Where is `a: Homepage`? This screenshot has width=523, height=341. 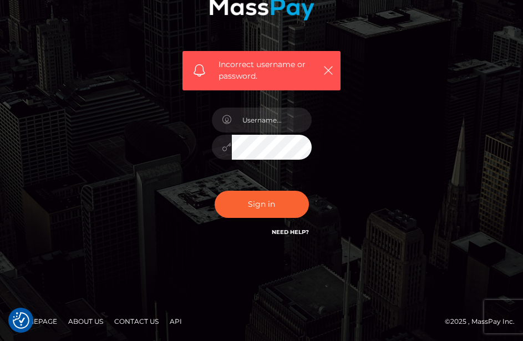 a: Homepage is located at coordinates (37, 321).